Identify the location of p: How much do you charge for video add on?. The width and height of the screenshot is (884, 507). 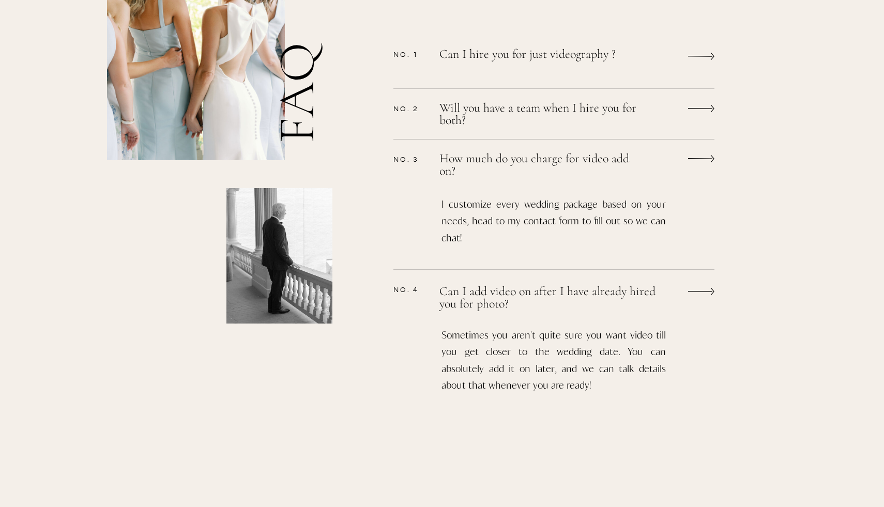
(540, 165).